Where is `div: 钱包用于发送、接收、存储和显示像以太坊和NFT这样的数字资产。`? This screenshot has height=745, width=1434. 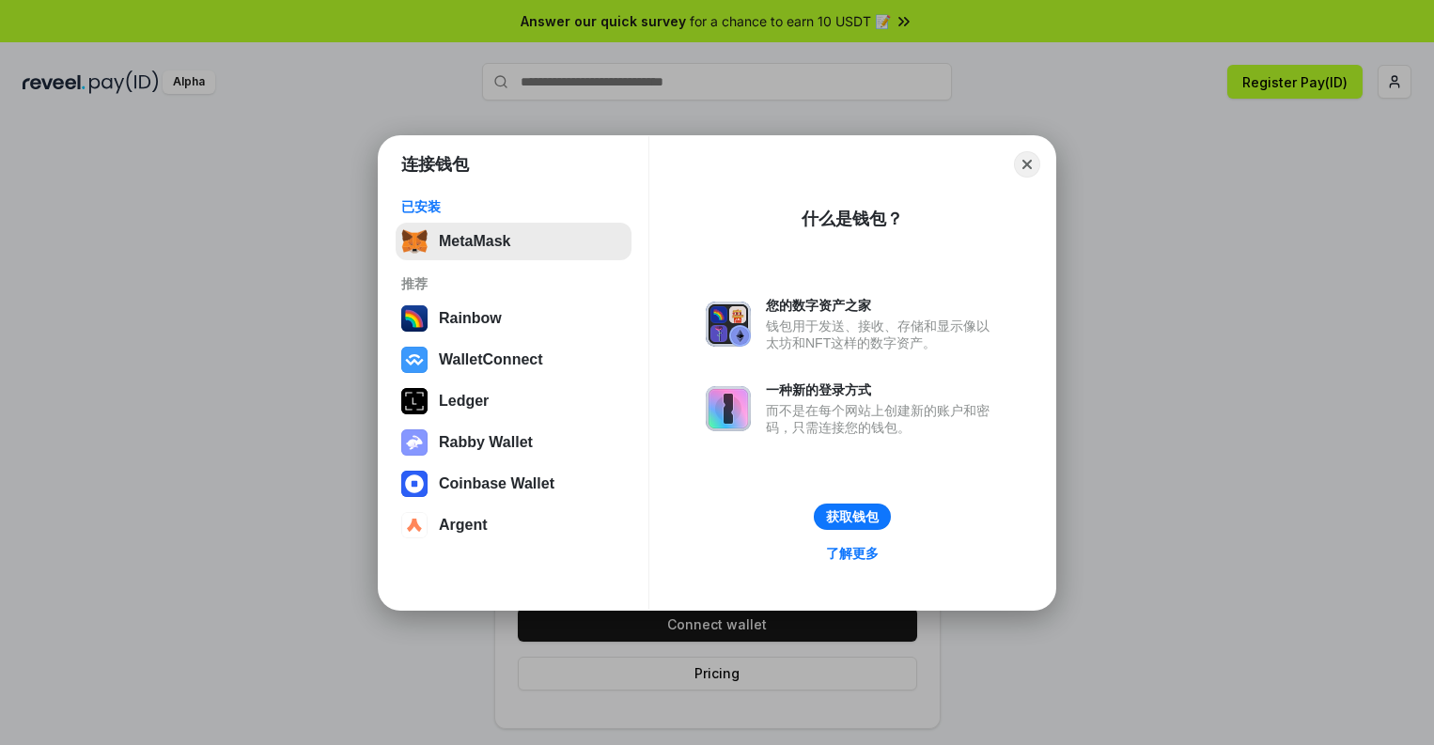 div: 钱包用于发送、接收、存储和显示像以太坊和NFT这样的数字资产。 is located at coordinates (882, 334).